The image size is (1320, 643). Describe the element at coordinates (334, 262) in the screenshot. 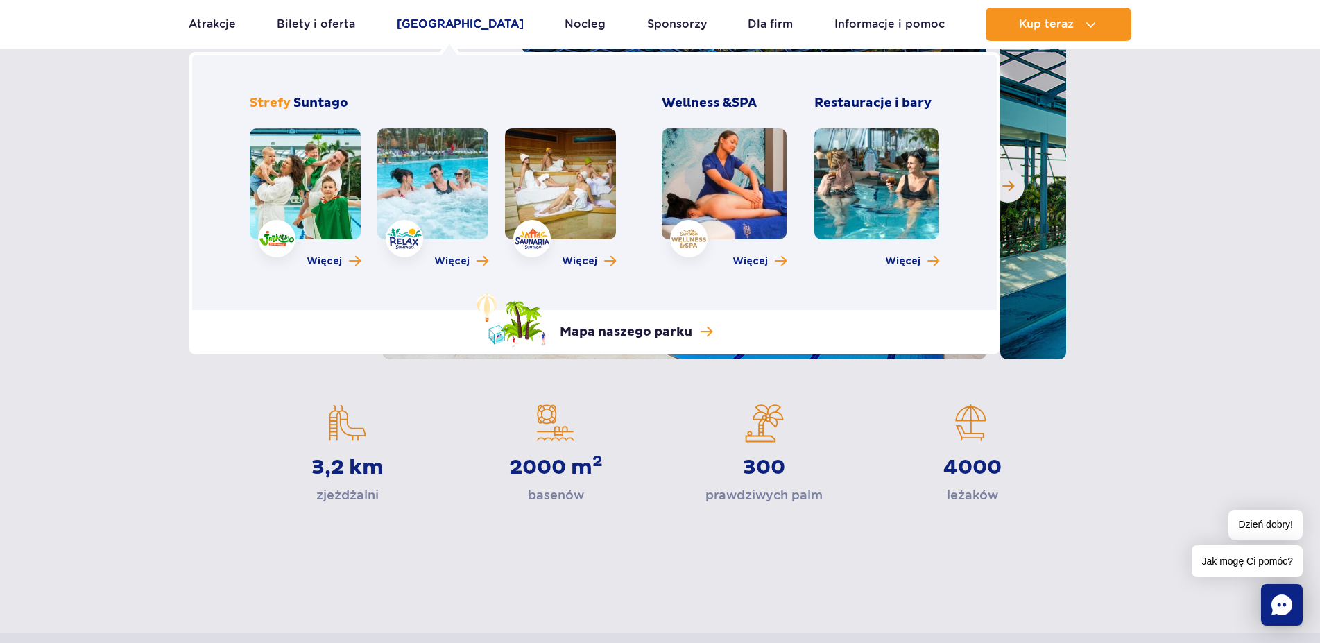

I see `a: Więcej o strefie Jamango` at that location.